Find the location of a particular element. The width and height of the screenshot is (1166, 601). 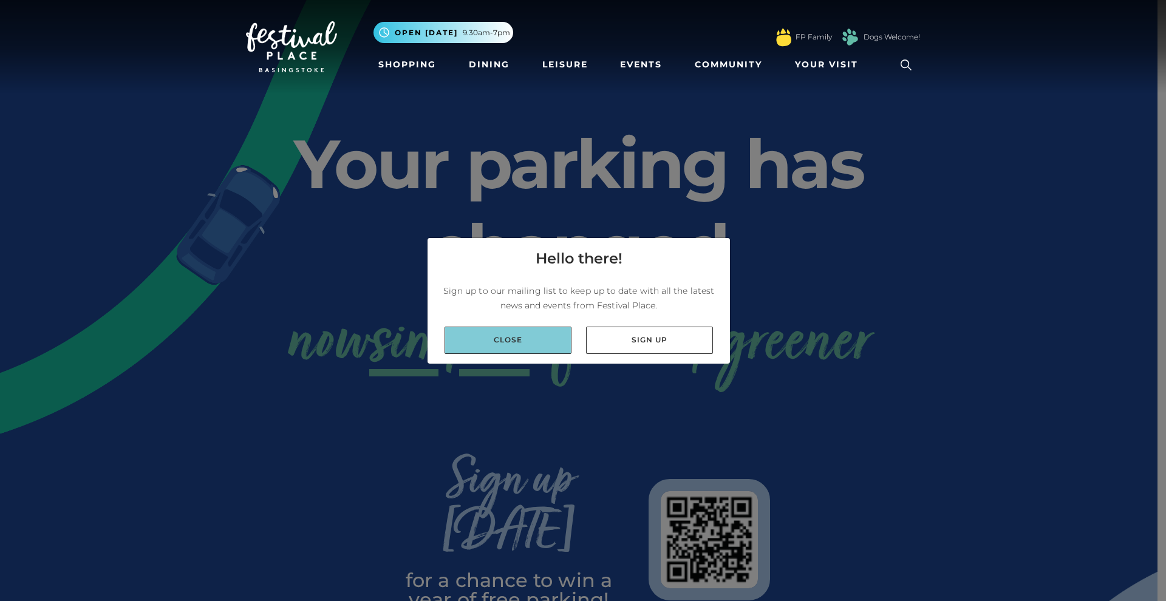

h4: Hello there! is located at coordinates (579, 259).